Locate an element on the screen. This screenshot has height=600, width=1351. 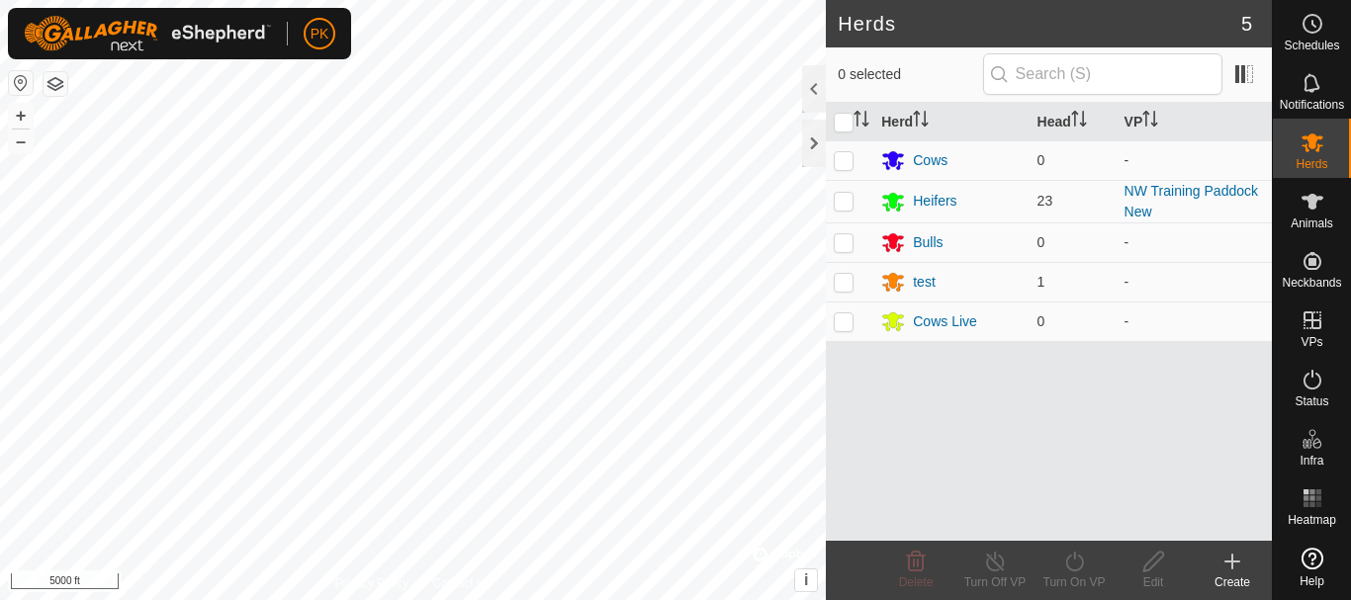
input: Search (S) is located at coordinates (1103, 74).